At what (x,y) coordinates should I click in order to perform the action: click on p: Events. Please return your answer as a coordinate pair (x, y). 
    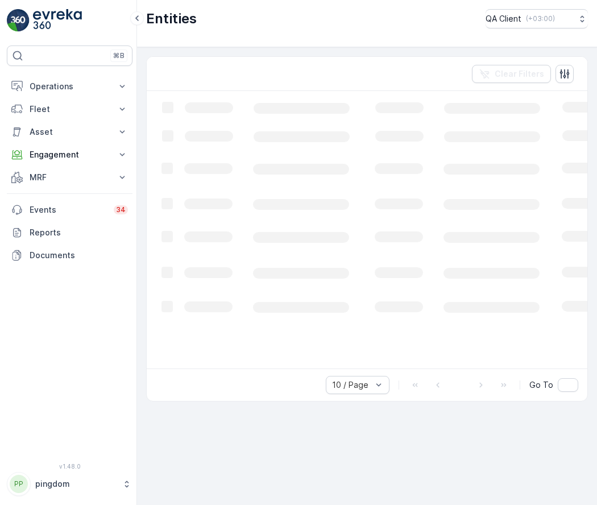
    Looking at the image, I should click on (68, 210).